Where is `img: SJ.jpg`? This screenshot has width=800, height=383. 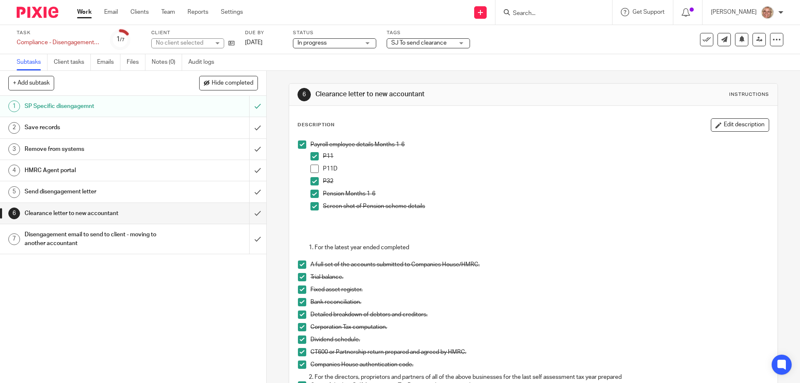 img: SJ.jpg is located at coordinates (767, 12).